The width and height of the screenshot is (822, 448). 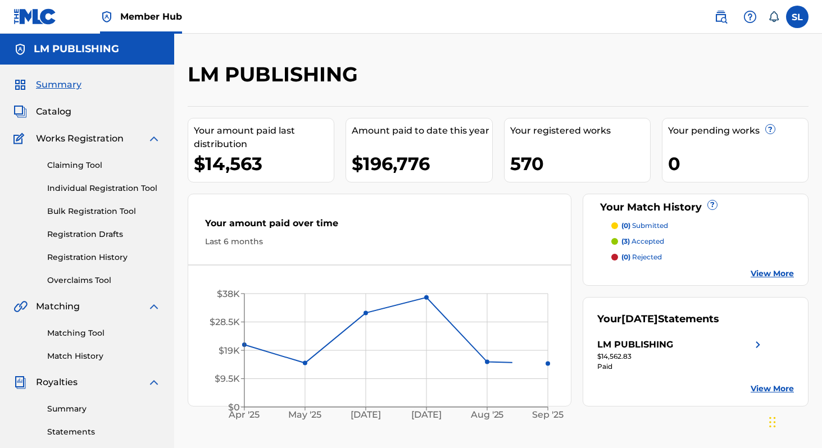 What do you see at coordinates (275, 74) in the screenshot?
I see `h2: LM PUBLISHING` at bounding box center [275, 74].